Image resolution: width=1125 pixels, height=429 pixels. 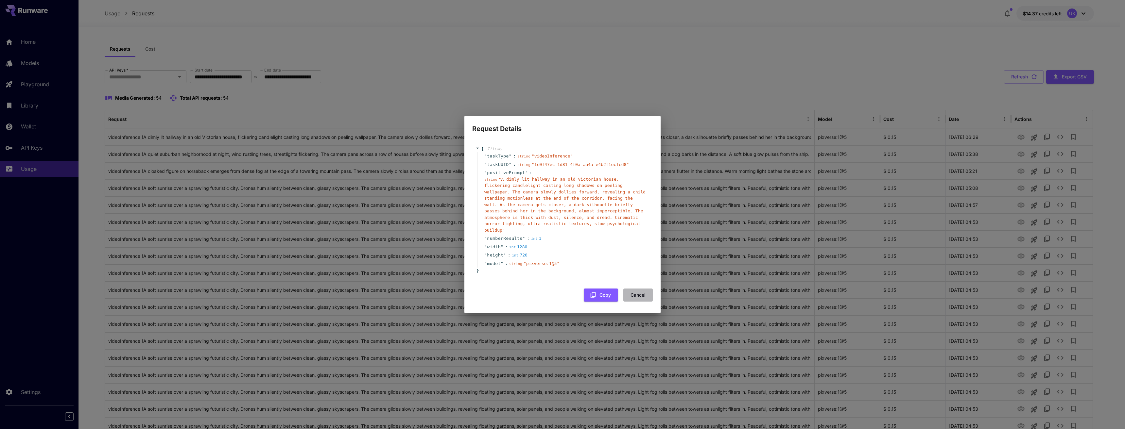 I want to click on span: " 1c0f47ec-1d81-4f0a-aa4a-e4b2f1ecfcd8 ", so click(x=580, y=164).